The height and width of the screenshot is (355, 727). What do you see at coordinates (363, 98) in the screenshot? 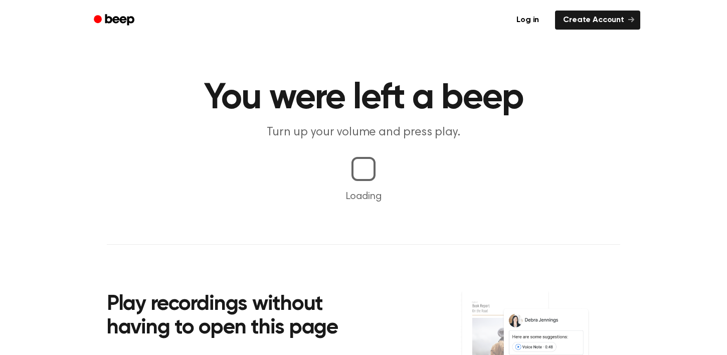
I see `h1: You were left a beep` at bounding box center [363, 98].